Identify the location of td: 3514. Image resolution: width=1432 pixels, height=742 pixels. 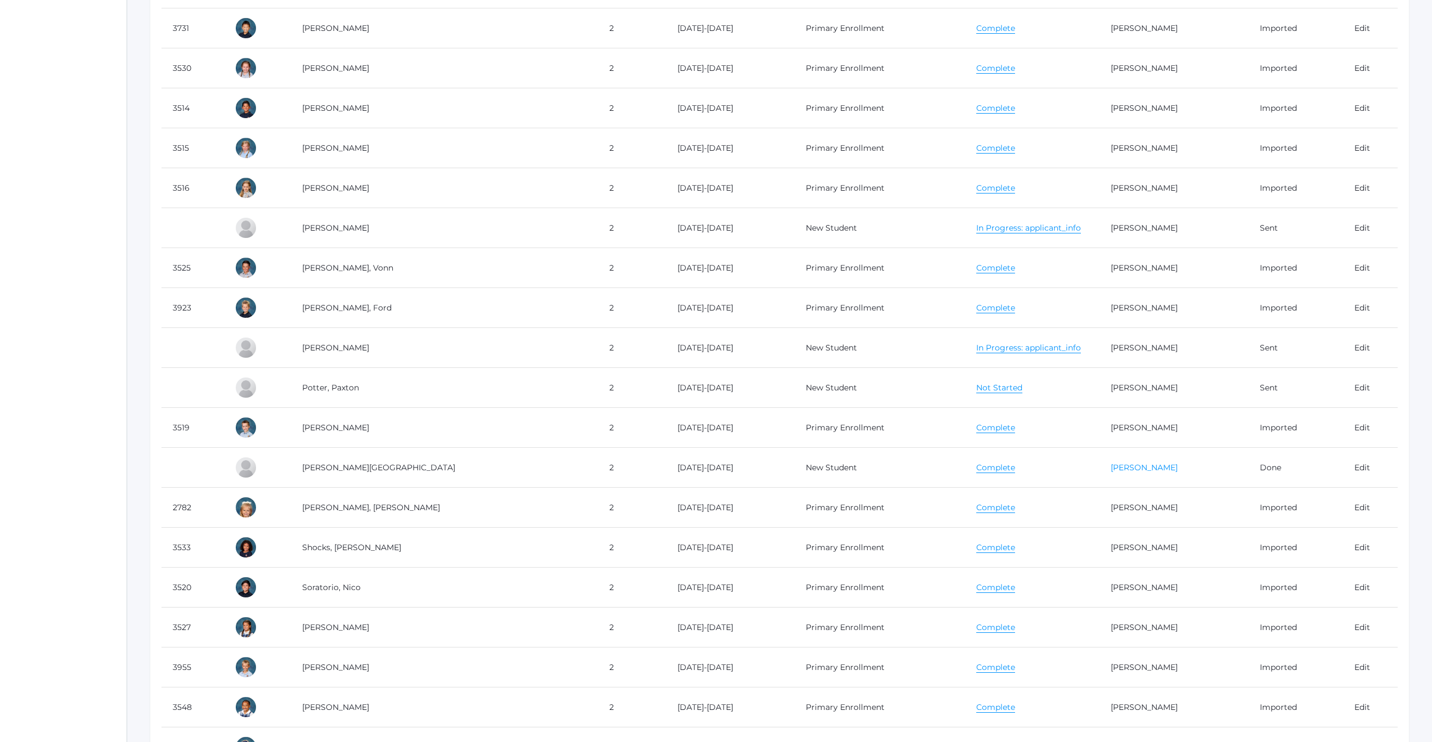
(192, 108).